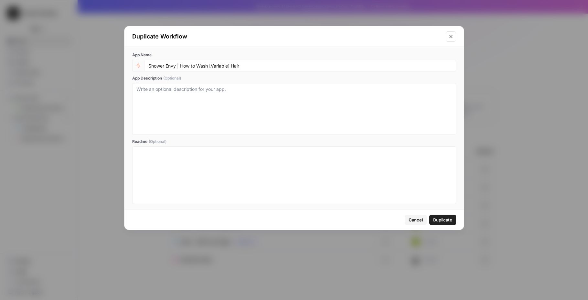 Image resolution: width=588 pixels, height=300 pixels. What do you see at coordinates (287, 37) in the screenshot?
I see `div: Duplicate Workflow` at bounding box center [287, 37].